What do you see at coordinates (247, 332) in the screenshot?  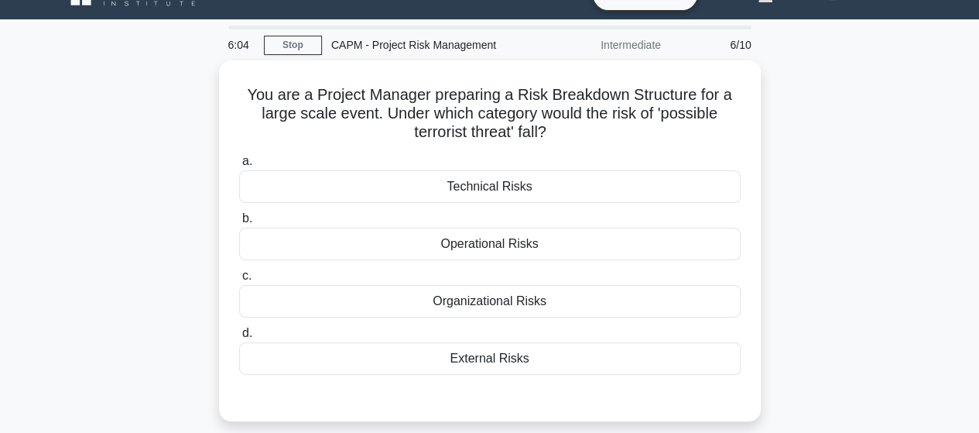 I see `span: d.` at bounding box center [247, 332].